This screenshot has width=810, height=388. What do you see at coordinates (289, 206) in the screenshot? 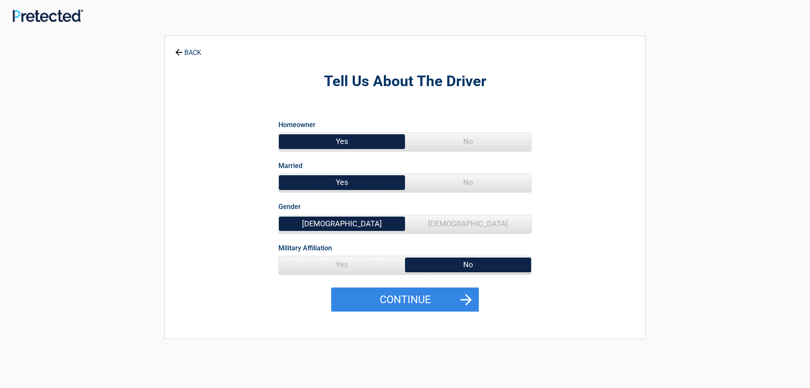
I see `label: Gender` at bounding box center [289, 206].